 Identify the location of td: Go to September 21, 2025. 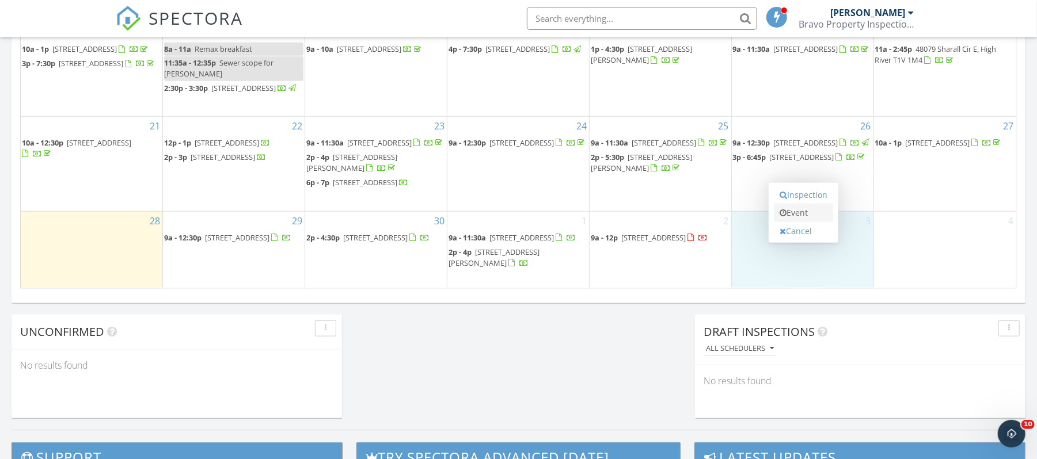
(92, 164).